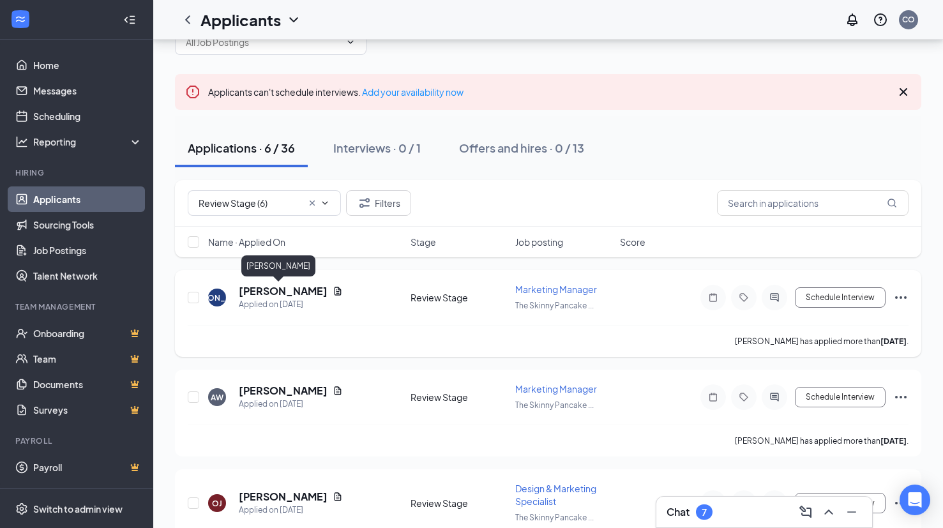 This screenshot has height=528, width=943. I want to click on a: Add your availability now, so click(412, 92).